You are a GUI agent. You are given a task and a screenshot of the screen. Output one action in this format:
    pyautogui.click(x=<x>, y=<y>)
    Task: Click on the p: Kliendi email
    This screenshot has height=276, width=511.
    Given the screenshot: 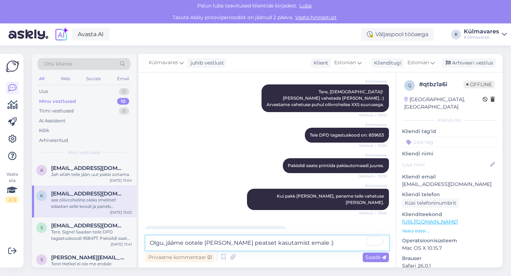 What is the action you would take?
    pyautogui.click(x=449, y=177)
    